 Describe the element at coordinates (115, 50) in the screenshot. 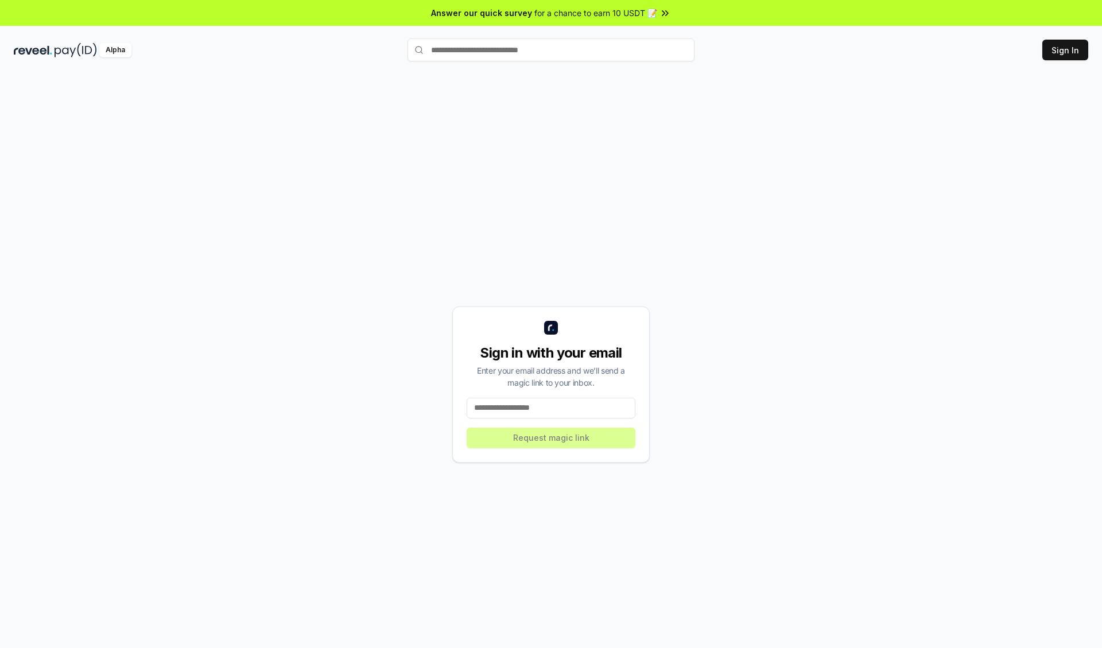

I see `div: Alpha` at that location.